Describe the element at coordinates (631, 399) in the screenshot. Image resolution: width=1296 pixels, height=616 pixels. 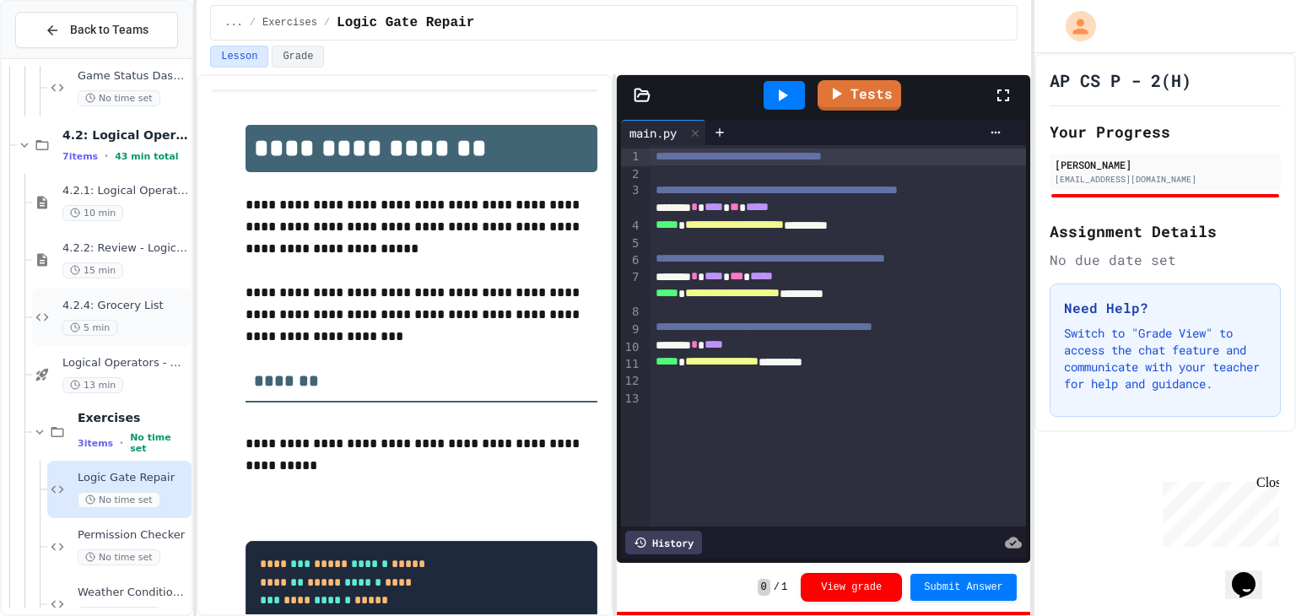
I see `div: 13` at that location.